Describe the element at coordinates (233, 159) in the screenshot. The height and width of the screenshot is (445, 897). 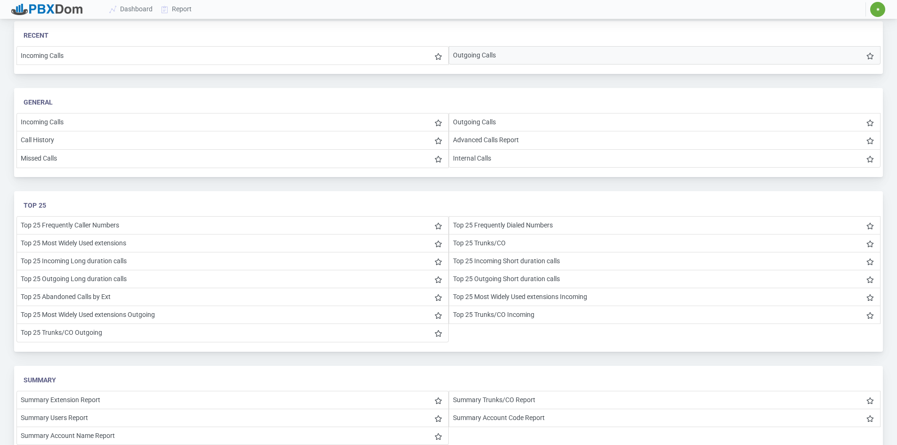
I see `li: Missed Calls` at that location.